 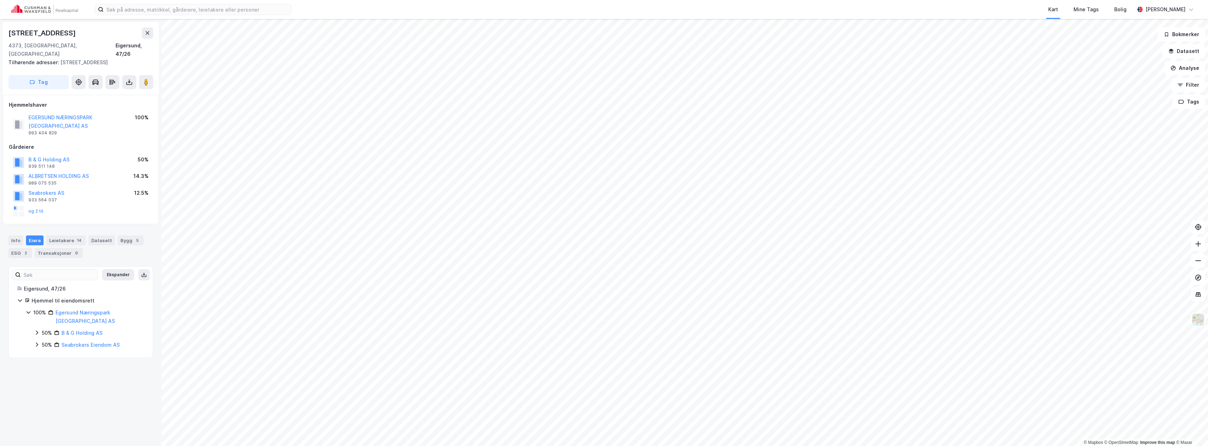 What do you see at coordinates (42, 200) in the screenshot?
I see `div: 933 564 037` at bounding box center [42, 200].